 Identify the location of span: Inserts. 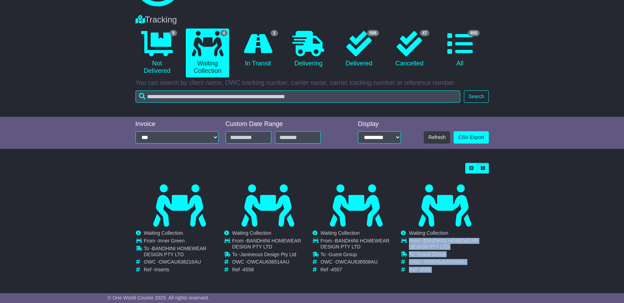
(162, 269).